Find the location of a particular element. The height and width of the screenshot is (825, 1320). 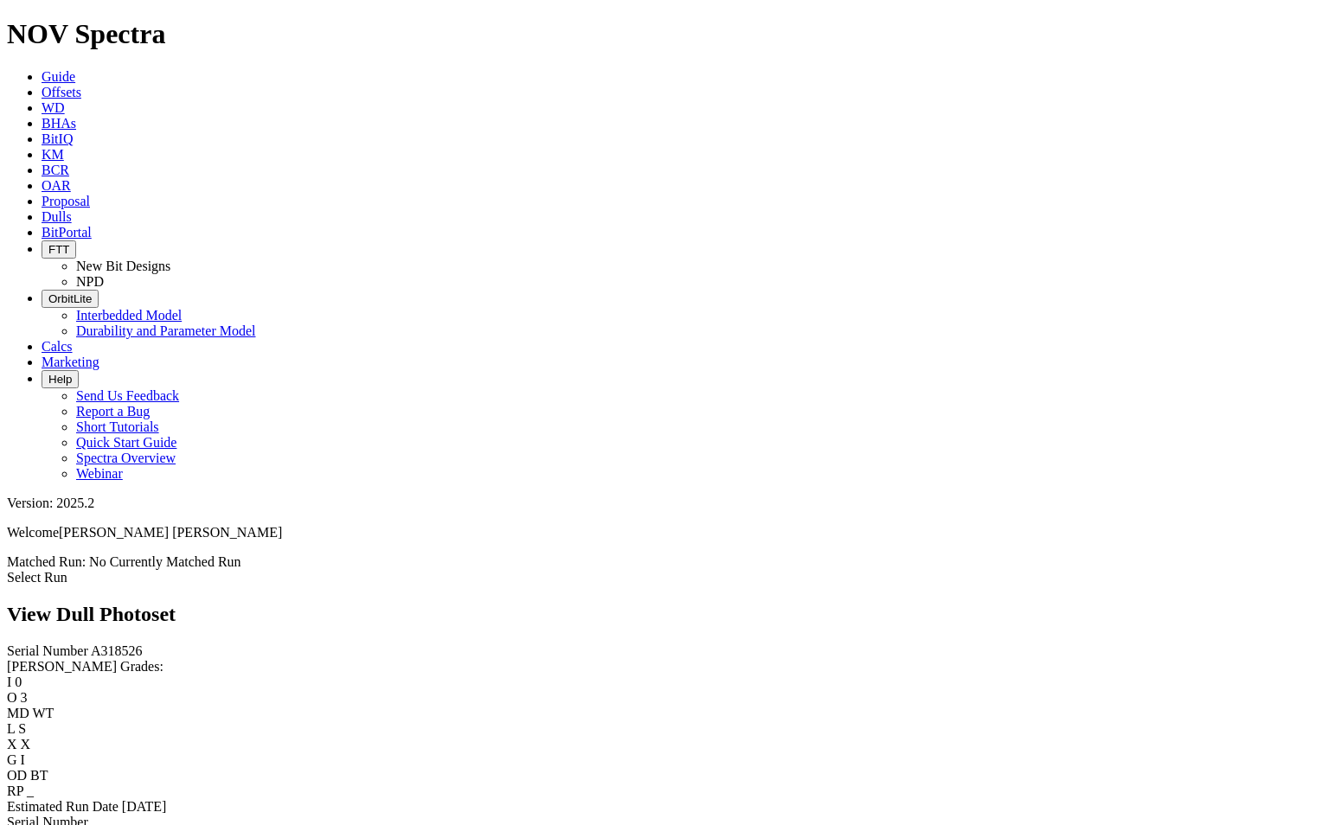

span: I is located at coordinates (22, 759).